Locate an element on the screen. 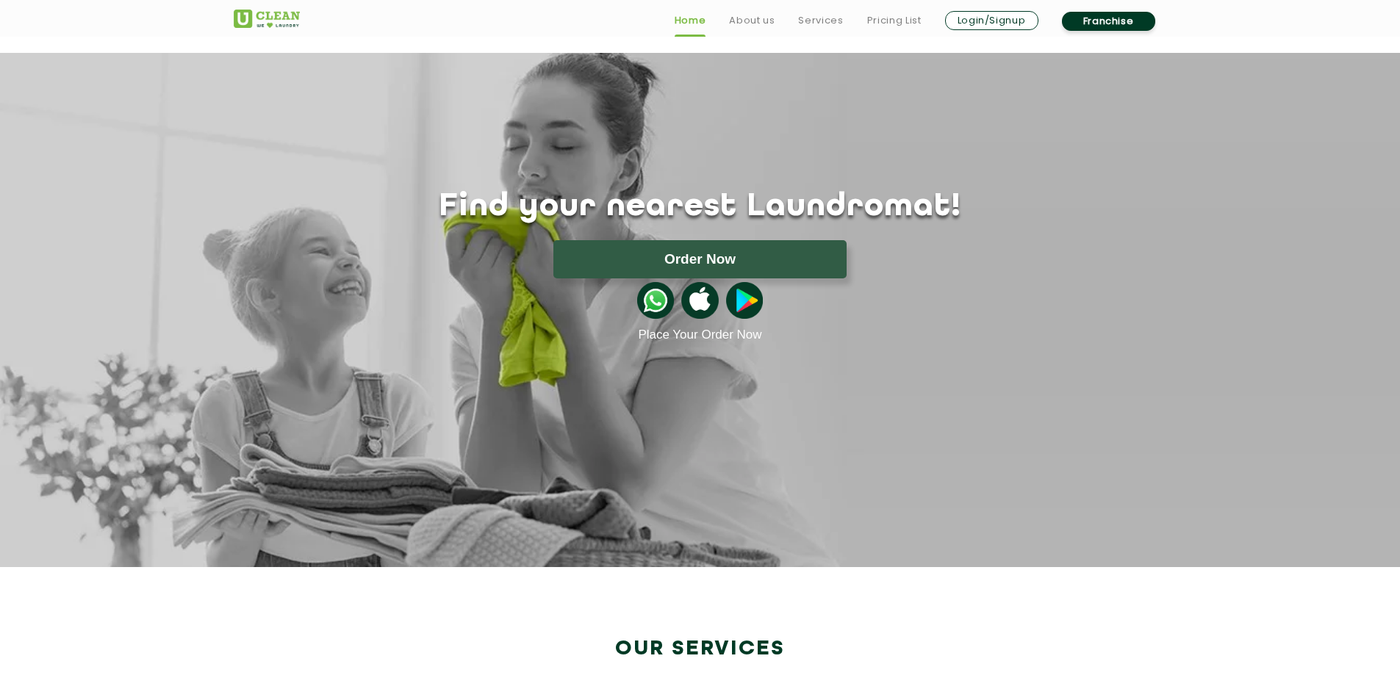 Image resolution: width=1400 pixels, height=700 pixels. a: Pricing List is located at coordinates (894, 21).